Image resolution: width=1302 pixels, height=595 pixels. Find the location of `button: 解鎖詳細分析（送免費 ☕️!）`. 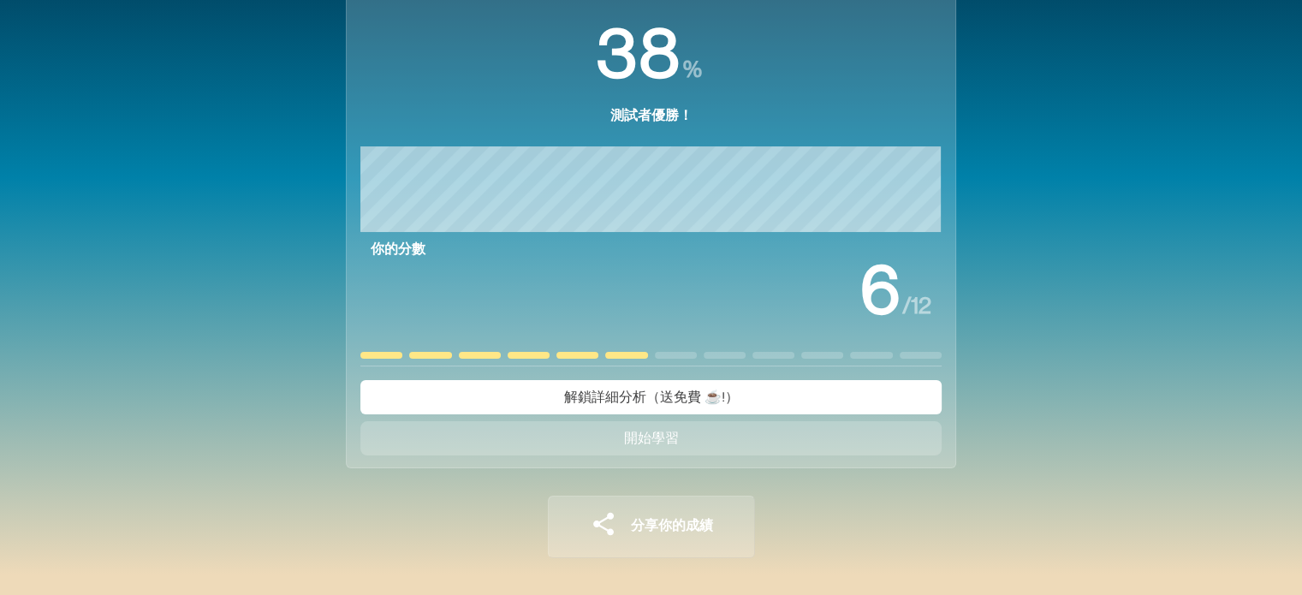

button: 解鎖詳細分析（送免費 ☕️!） is located at coordinates (650, 397).